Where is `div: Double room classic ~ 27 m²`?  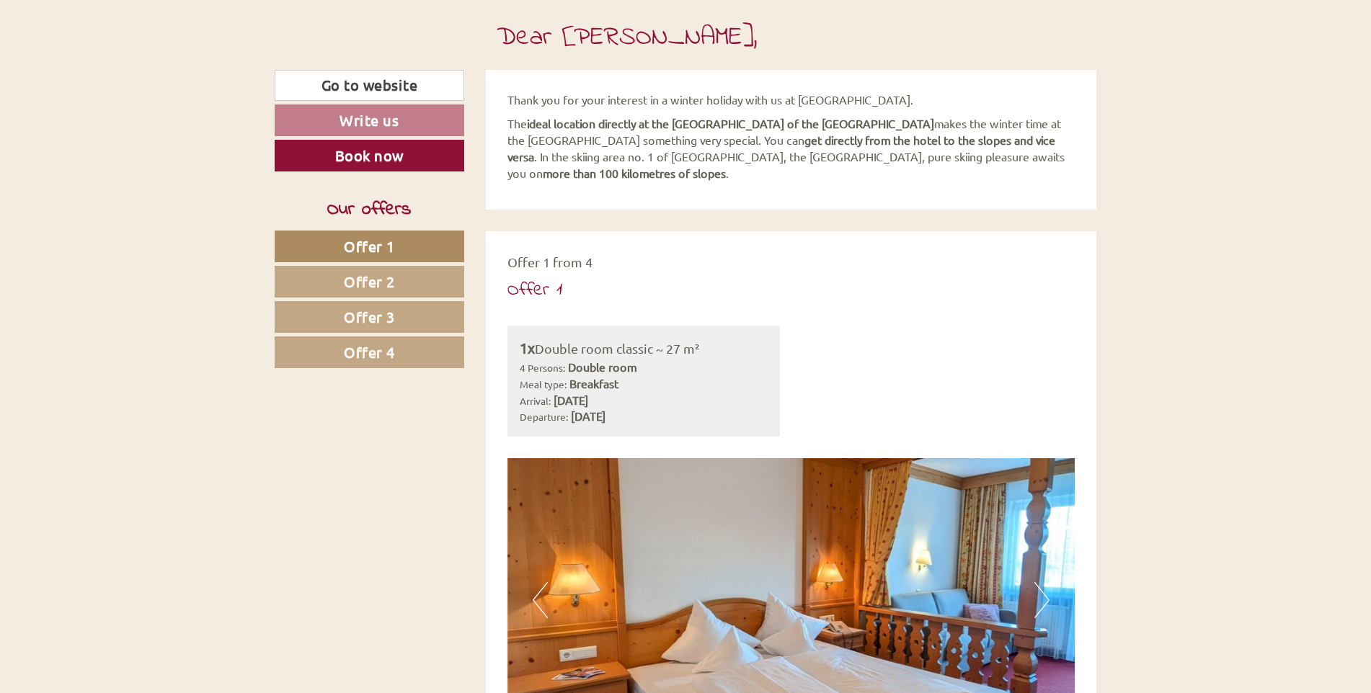 div: Double room classic ~ 27 m² is located at coordinates (644, 348).